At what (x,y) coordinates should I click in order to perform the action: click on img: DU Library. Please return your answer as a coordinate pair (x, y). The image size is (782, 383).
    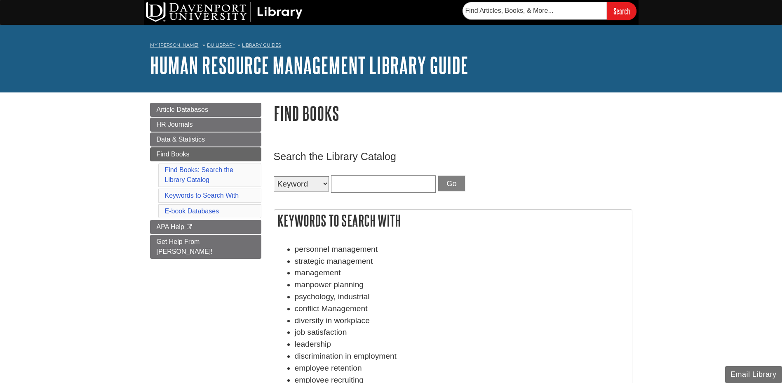
    Looking at the image, I should click on (224, 12).